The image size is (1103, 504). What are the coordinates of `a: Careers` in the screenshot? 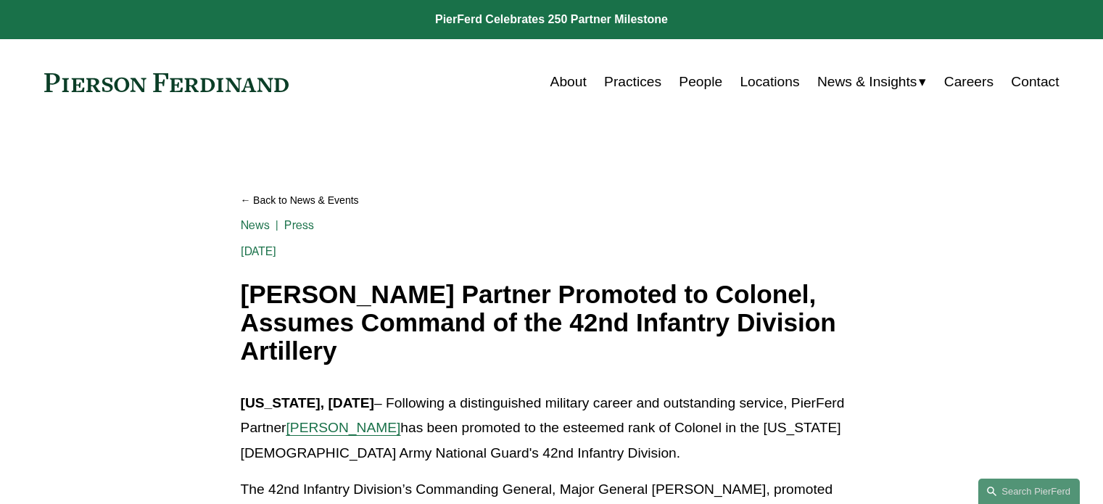 It's located at (969, 82).